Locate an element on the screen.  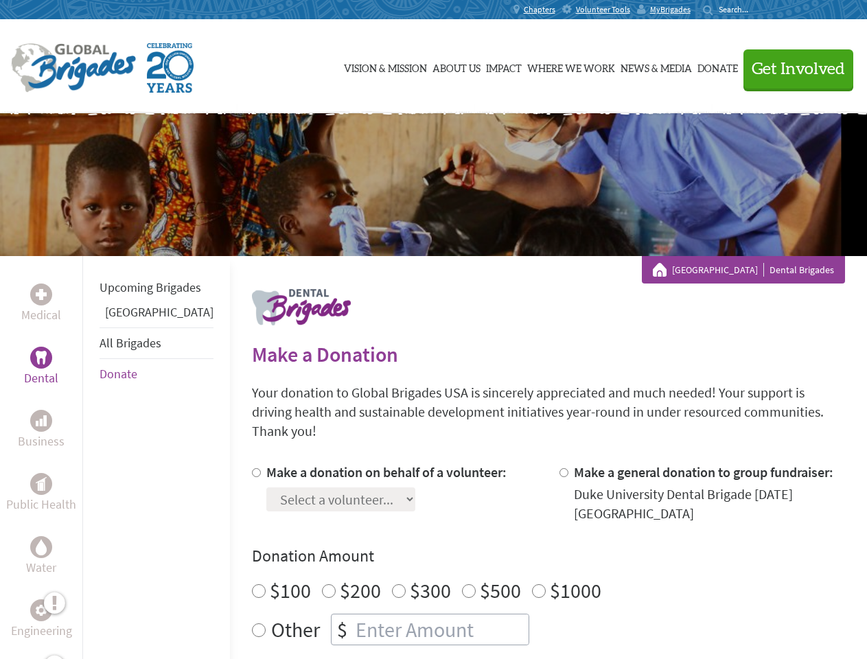
label: $500 is located at coordinates (501, 590).